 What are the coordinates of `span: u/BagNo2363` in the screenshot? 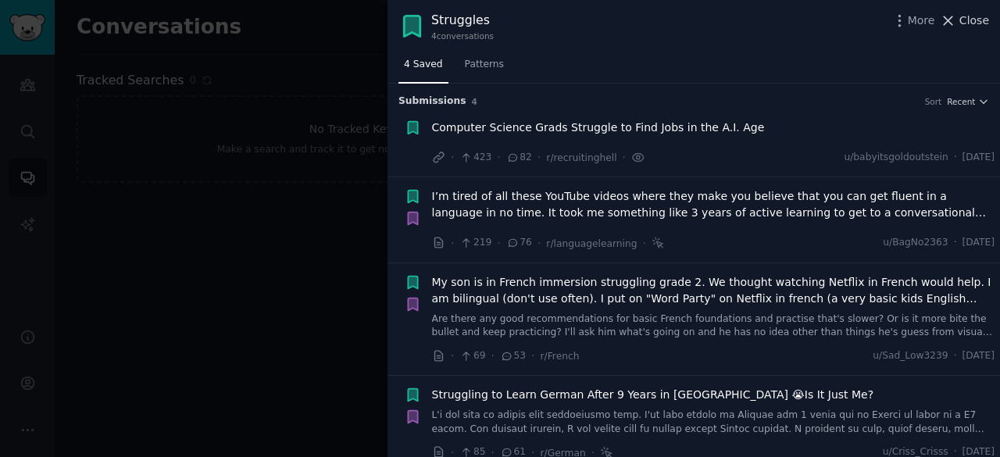 It's located at (915, 243).